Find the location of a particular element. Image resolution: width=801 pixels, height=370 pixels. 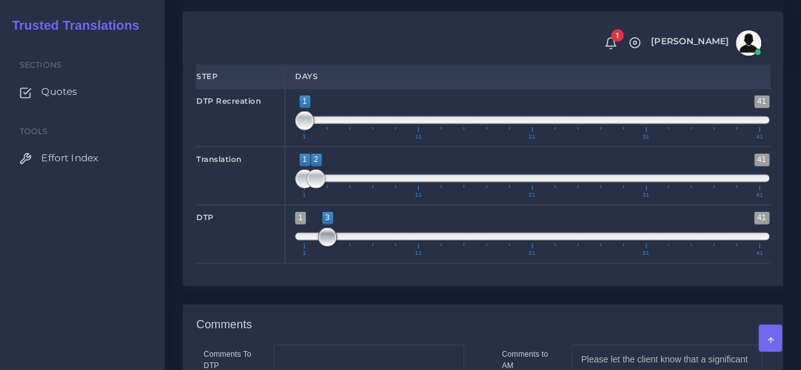

strong: Days is located at coordinates (307, 76).